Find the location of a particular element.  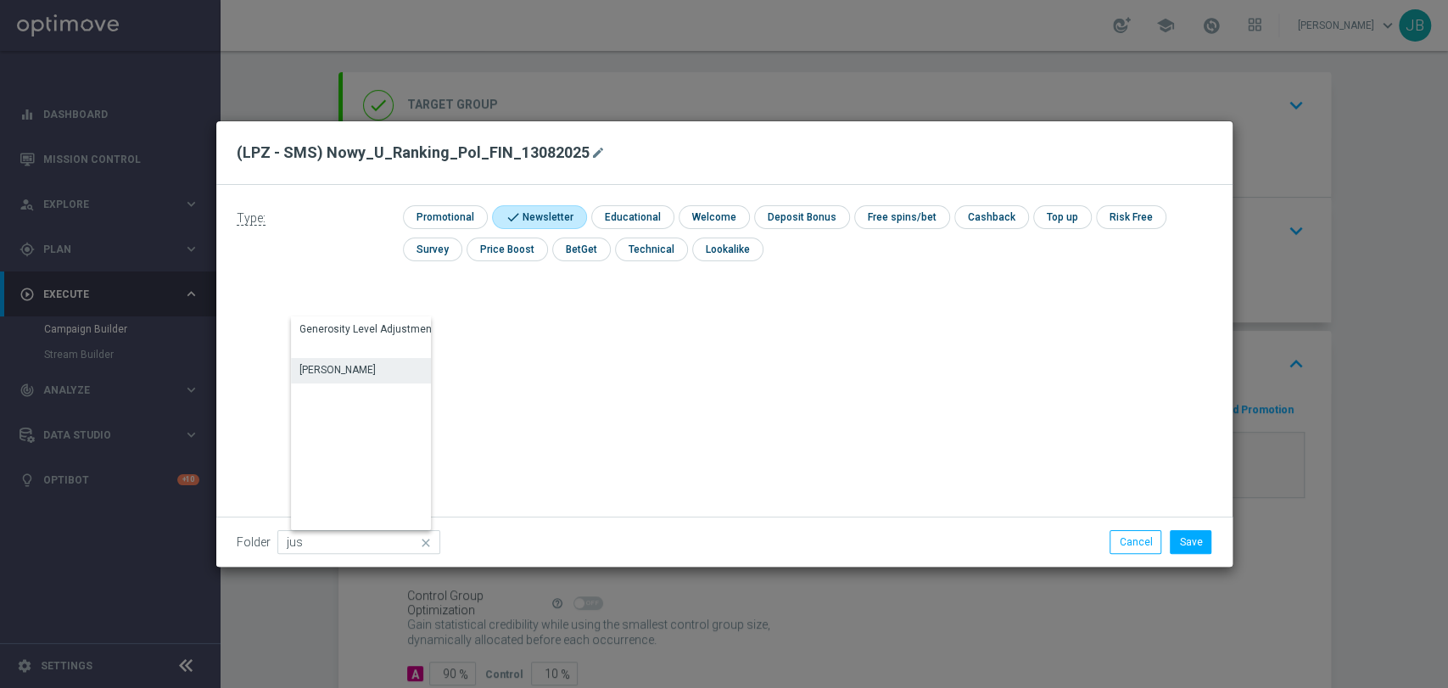

i: close is located at coordinates (427, 543).